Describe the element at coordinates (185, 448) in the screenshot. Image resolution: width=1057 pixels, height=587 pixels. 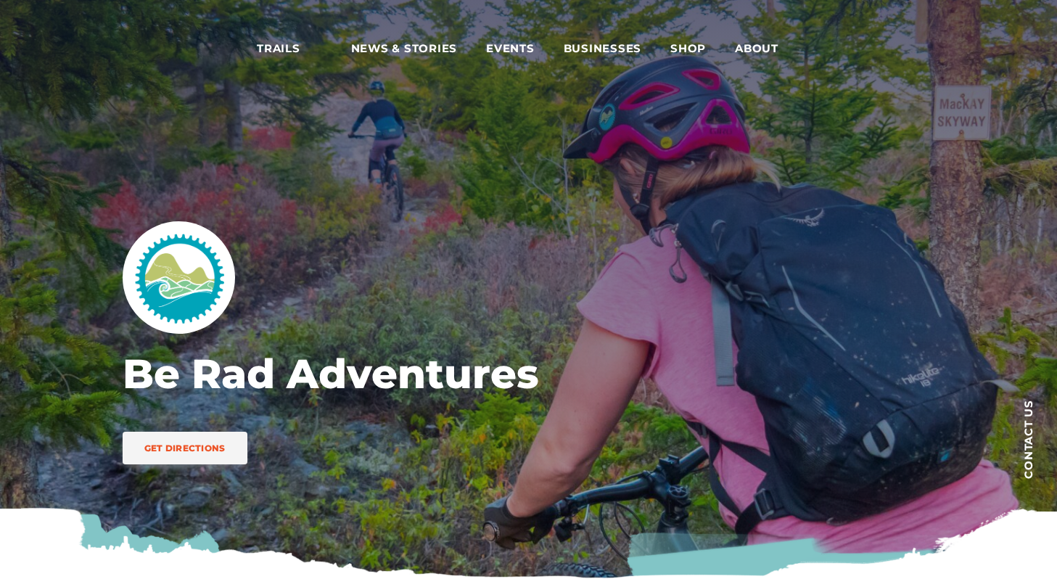
I see `a: Get Directions` at that location.